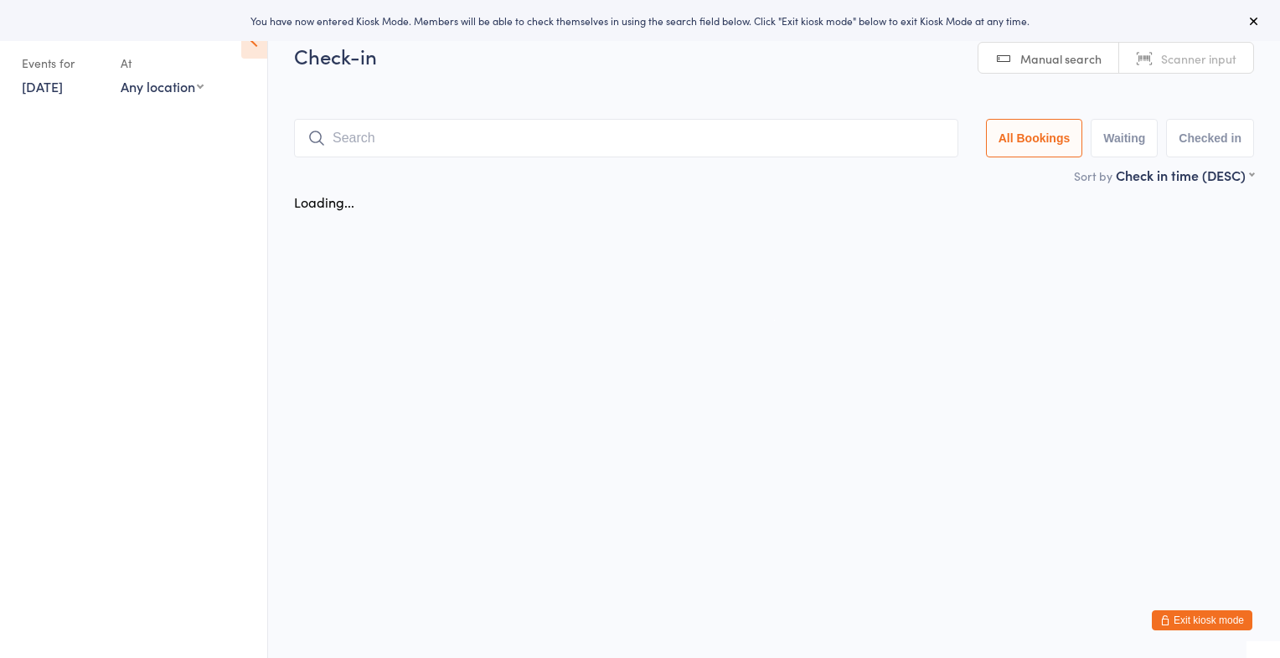  What do you see at coordinates (1093, 176) in the screenshot?
I see `label: Sort by` at bounding box center [1093, 176].